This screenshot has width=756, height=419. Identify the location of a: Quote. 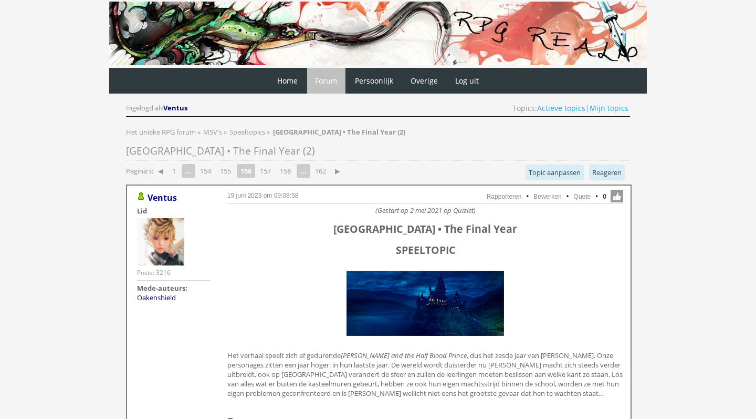
(582, 196).